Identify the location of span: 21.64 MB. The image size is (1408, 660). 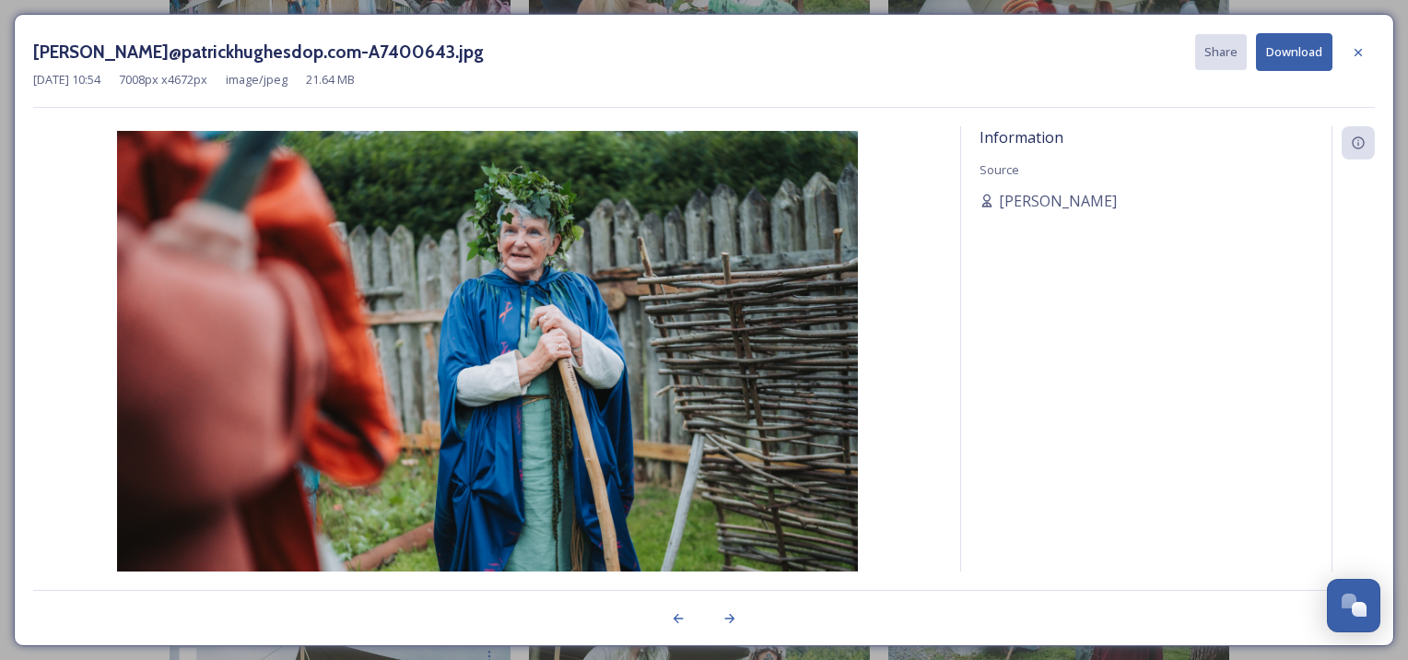
(330, 79).